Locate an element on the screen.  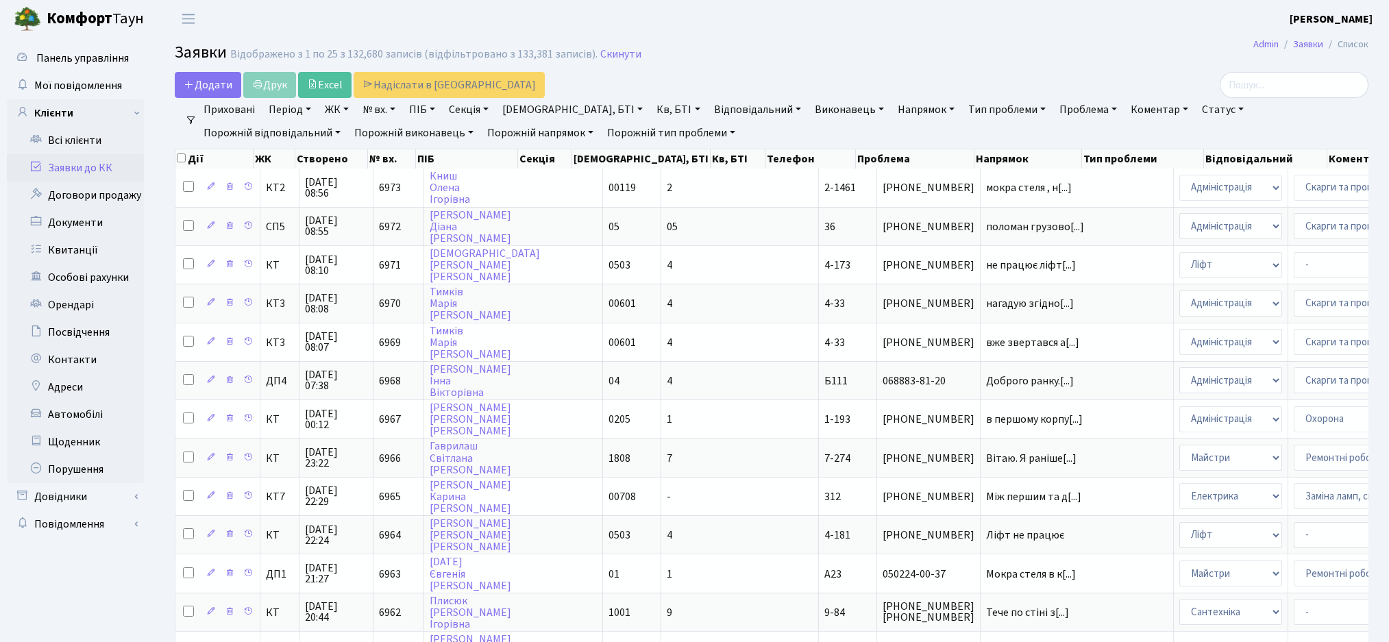
span: 1 is located at coordinates (669, 419).